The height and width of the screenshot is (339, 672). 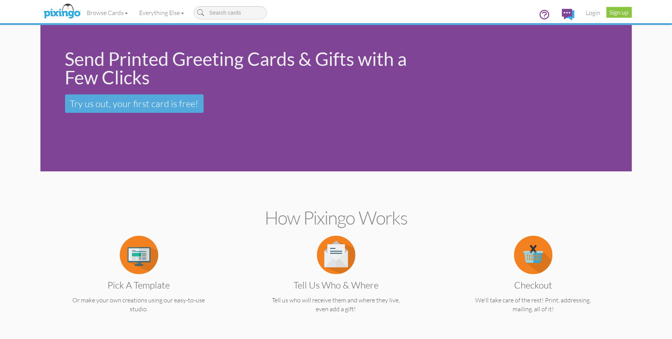 I want to click on input: Search cards, so click(x=230, y=13).